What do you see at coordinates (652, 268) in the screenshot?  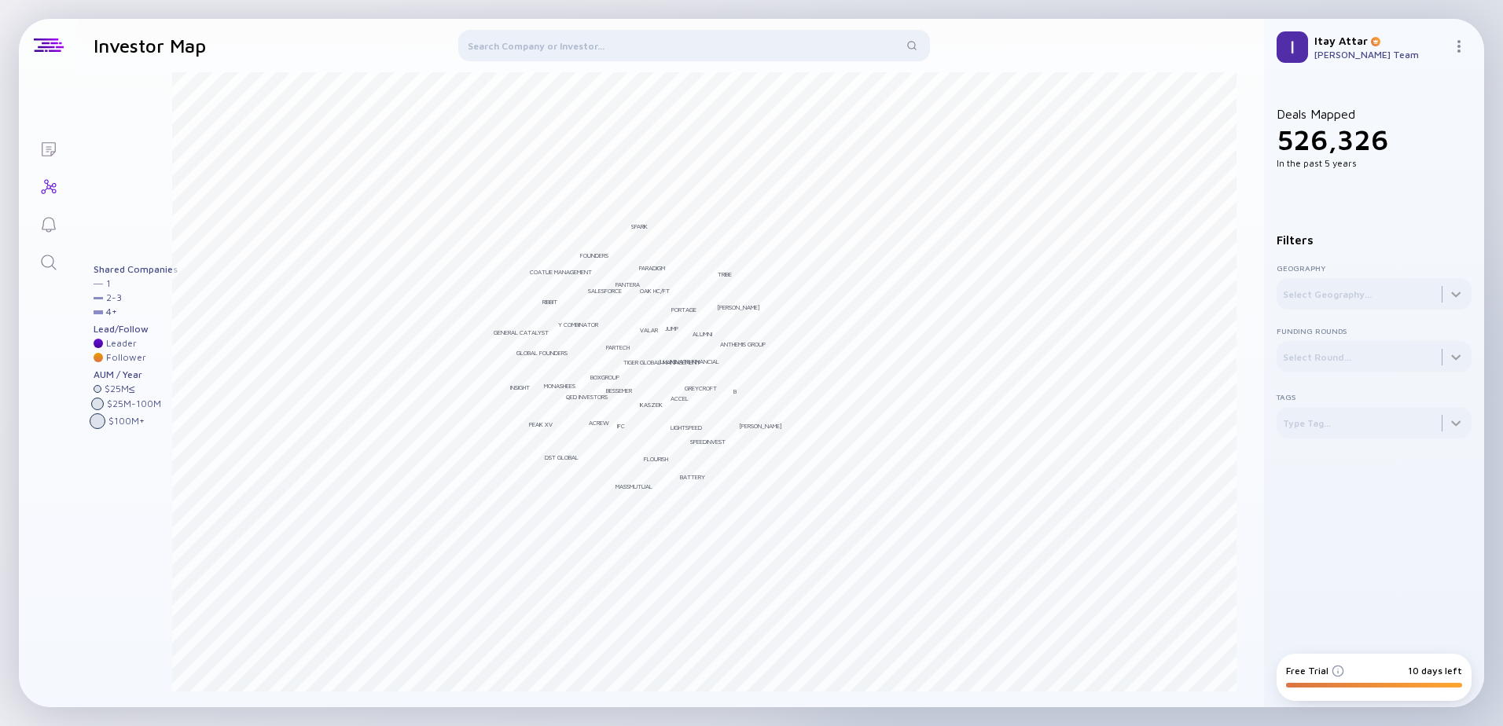 I see `div: Paradigm` at bounding box center [652, 268].